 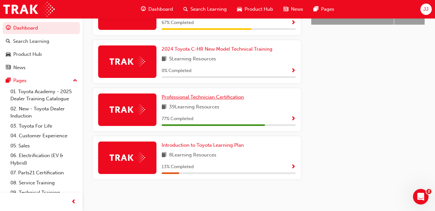 What do you see at coordinates (41, 41) in the screenshot?
I see `a: Search Learning` at bounding box center [41, 41].